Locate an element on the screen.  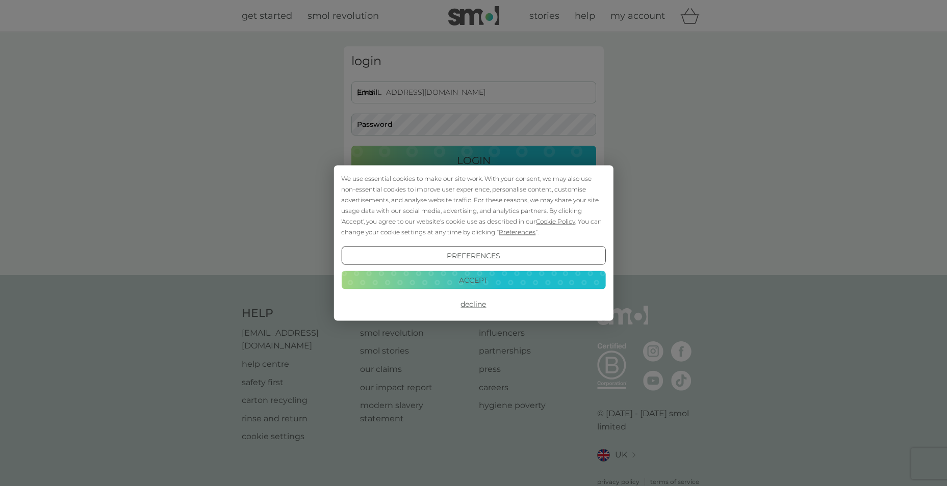
div: Cookie Consent Prompt is located at coordinates (473, 243).